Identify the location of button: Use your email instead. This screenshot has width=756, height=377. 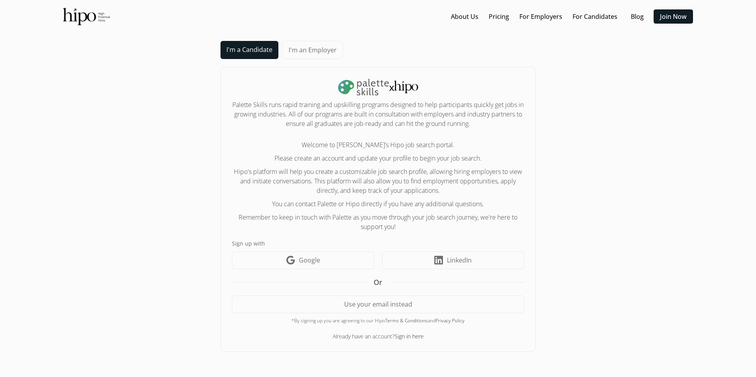
(378, 304).